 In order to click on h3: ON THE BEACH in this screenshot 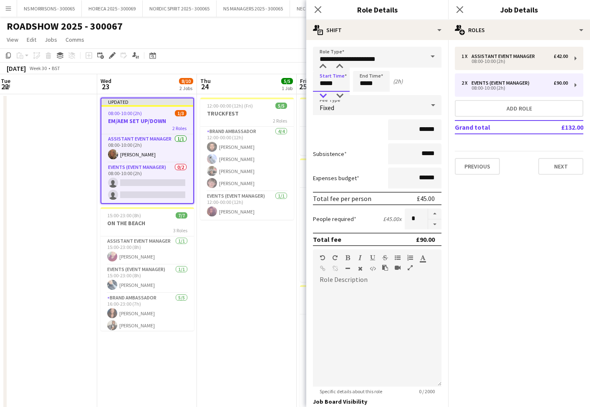, I will do `click(147, 223)`.